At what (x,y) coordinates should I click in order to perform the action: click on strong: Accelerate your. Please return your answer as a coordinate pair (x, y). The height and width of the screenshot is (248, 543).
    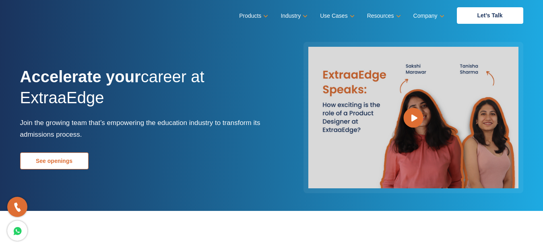
    Looking at the image, I should click on (81, 77).